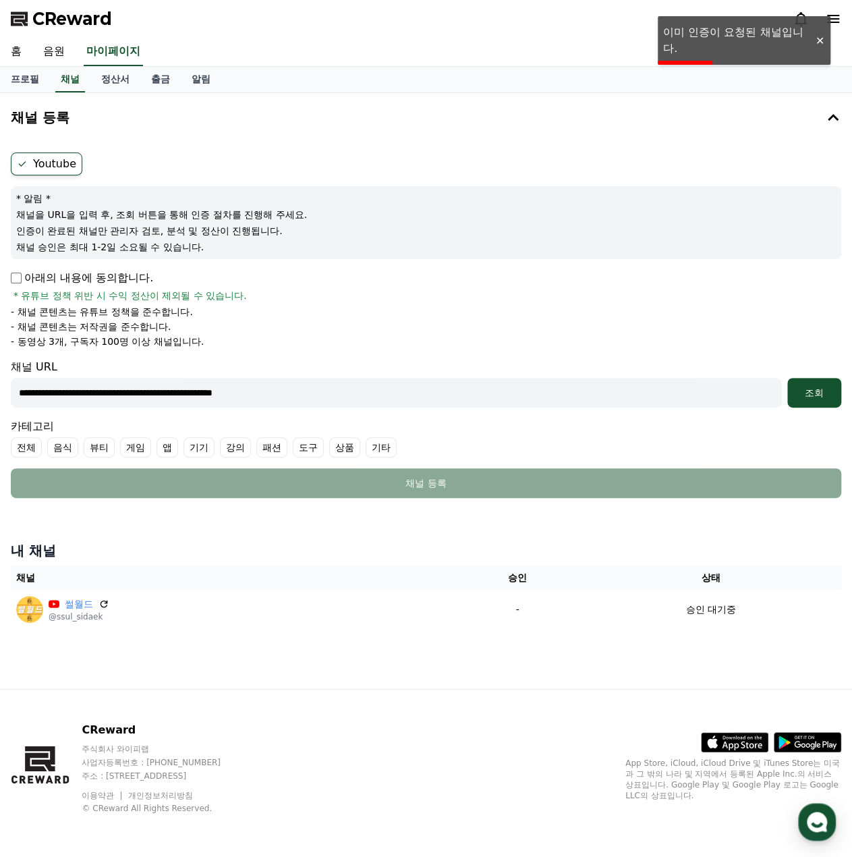 This screenshot has height=857, width=852. What do you see at coordinates (217, 445) in the screenshot?
I see `a: 설정` at bounding box center [217, 445].